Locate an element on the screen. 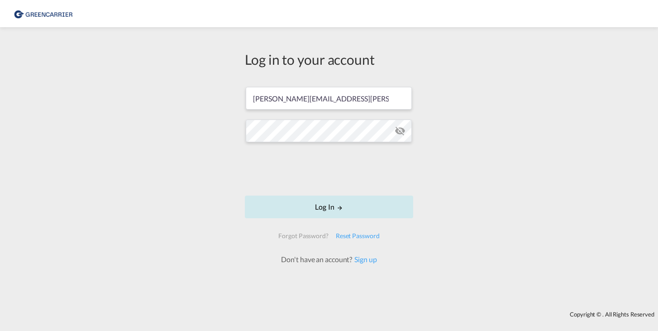  img: 1378a7308afe11ef83610d9e779c6b34.png is located at coordinates (44, 14).